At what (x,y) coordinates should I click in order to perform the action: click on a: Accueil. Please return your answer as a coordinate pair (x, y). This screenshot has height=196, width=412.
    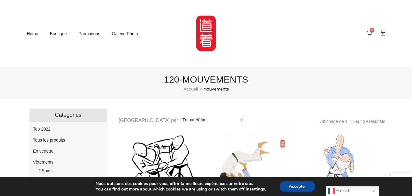
    Looking at the image, I should click on (191, 89).